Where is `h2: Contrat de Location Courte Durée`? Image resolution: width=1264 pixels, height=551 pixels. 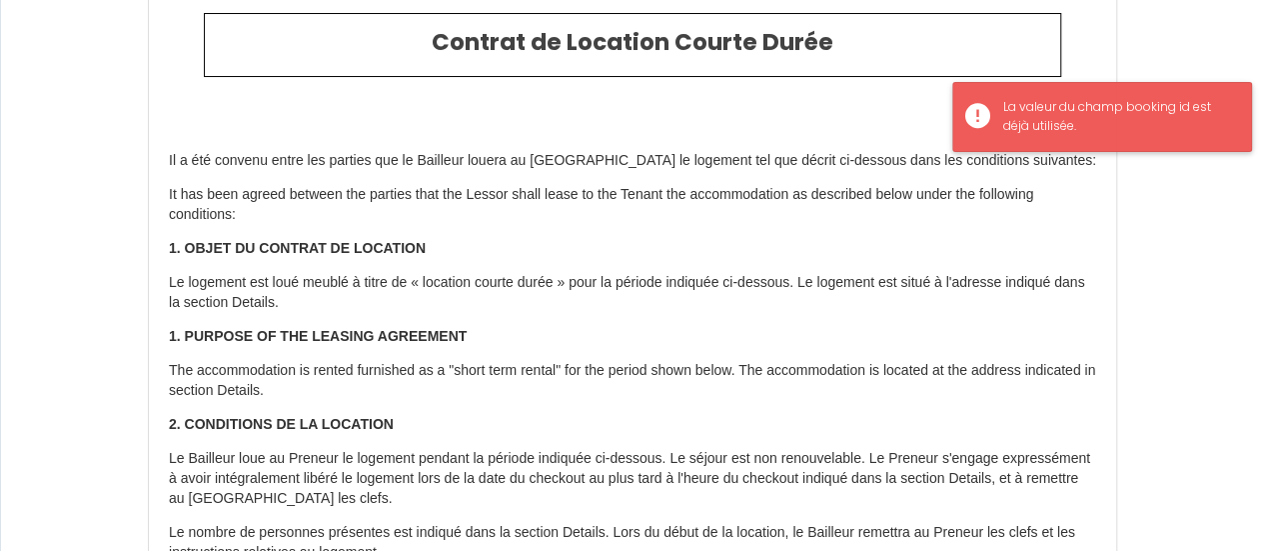
h2: Contrat de Location Courte Durée is located at coordinates (633, 43).